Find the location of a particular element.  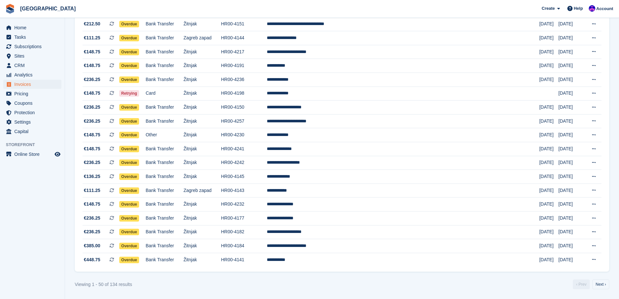

td: HR00-4257 is located at coordinates (244, 121).